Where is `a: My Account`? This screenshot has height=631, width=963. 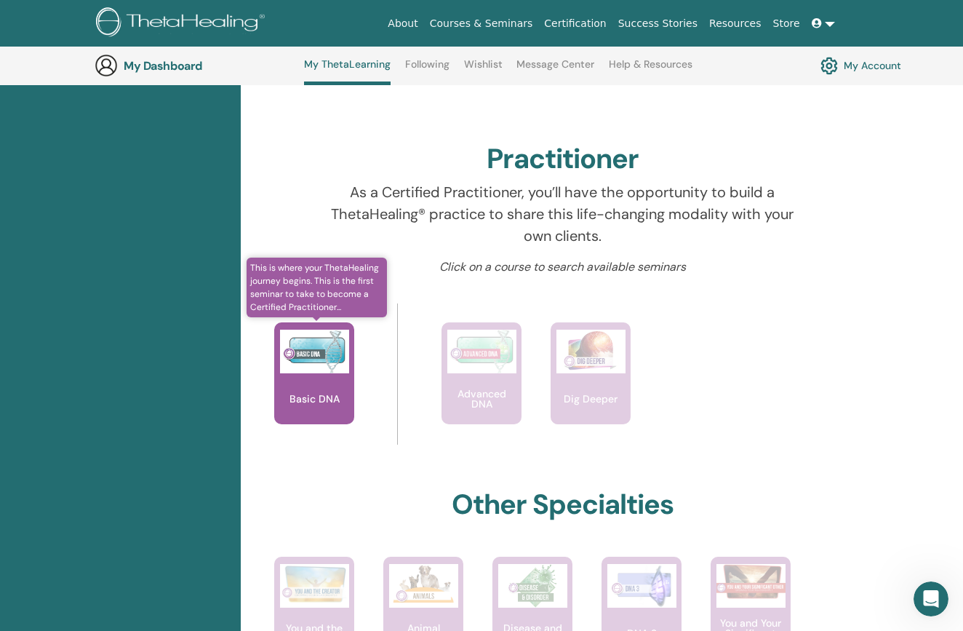
a: My Account is located at coordinates (861, 65).